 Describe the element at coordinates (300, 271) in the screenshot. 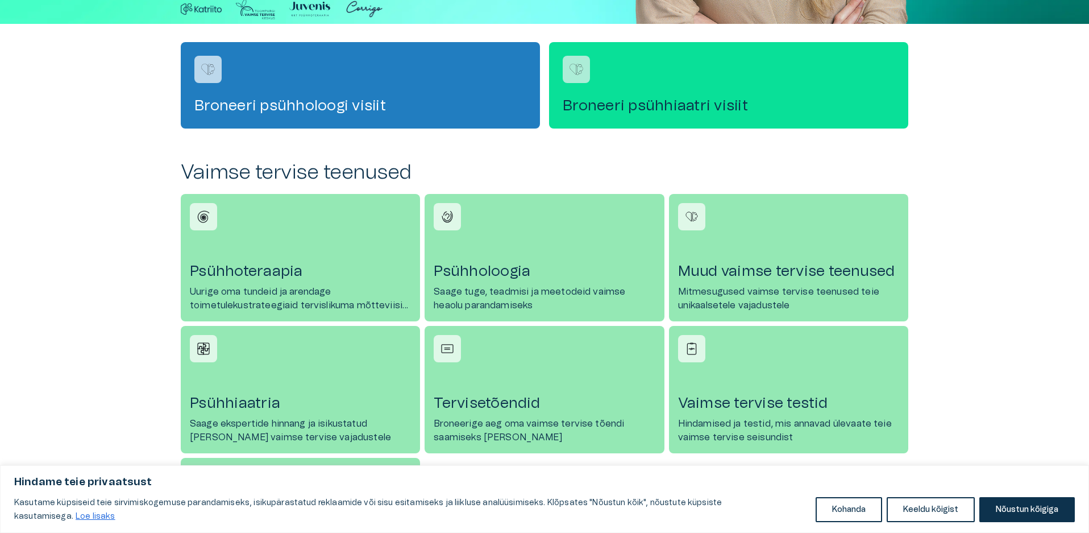

I see `h4: Psühhoteraapia` at that location.